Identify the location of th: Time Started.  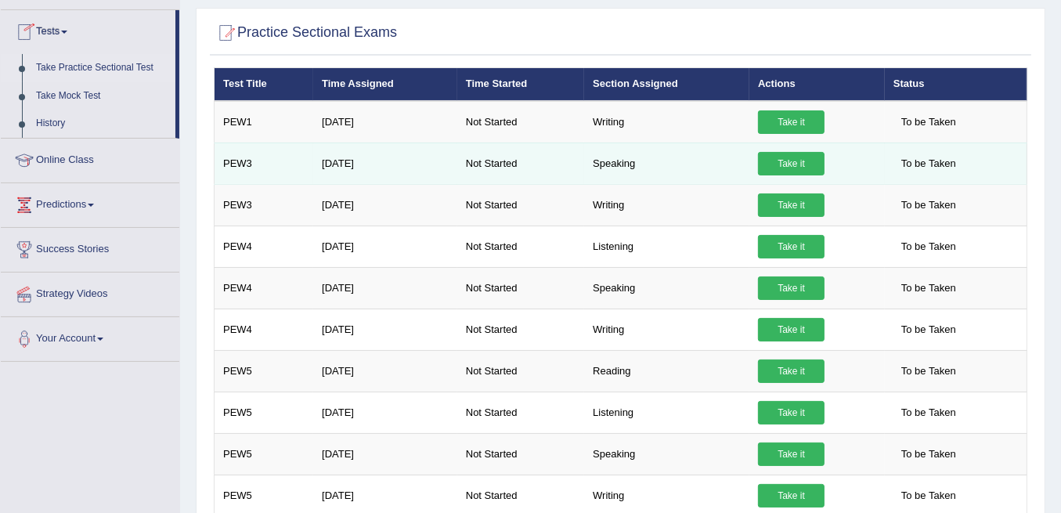
(521, 85).